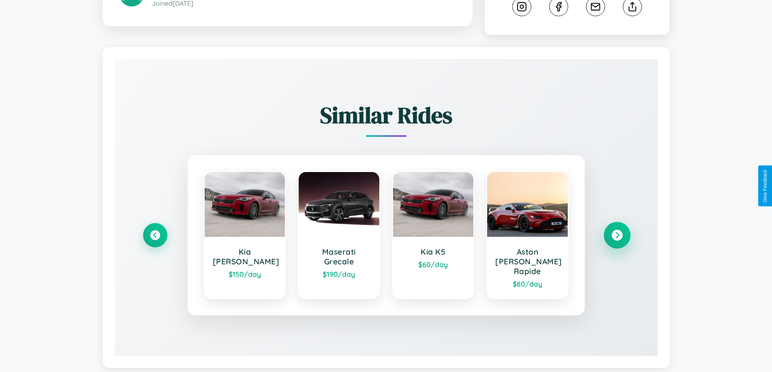  What do you see at coordinates (765, 186) in the screenshot?
I see `div: Give Feedback` at bounding box center [765, 186].